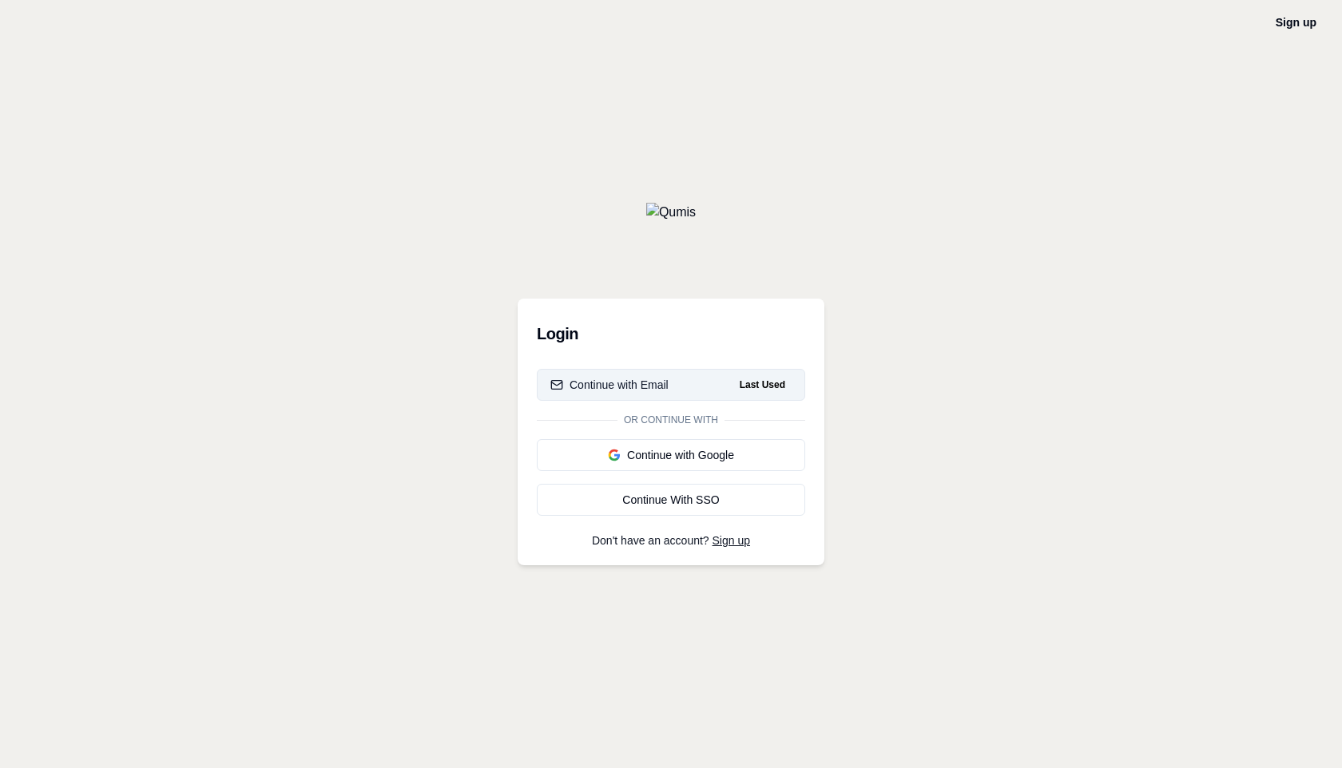  What do you see at coordinates (671, 541) in the screenshot?
I see `p: Don't have an account?` at bounding box center [671, 541].